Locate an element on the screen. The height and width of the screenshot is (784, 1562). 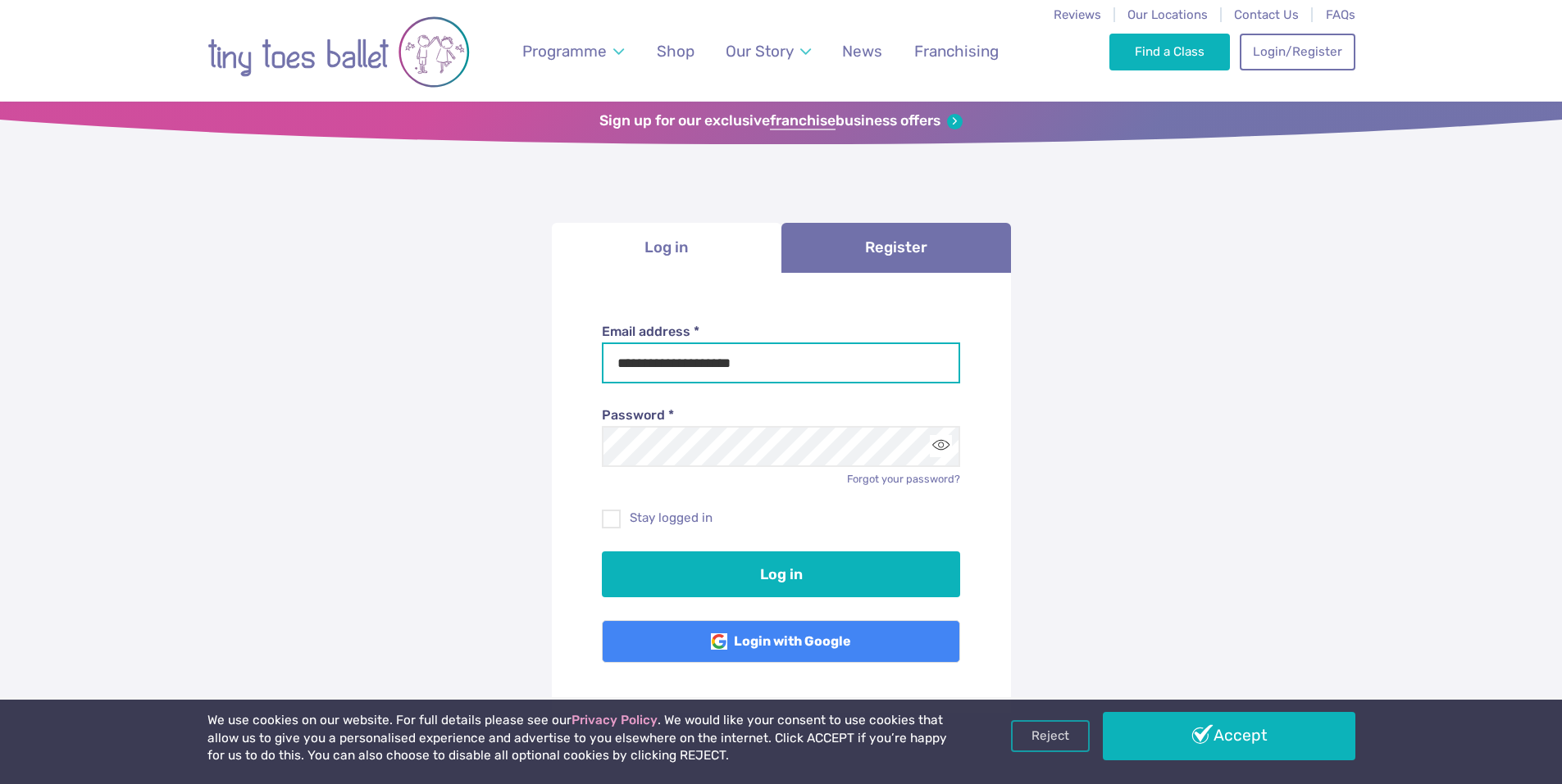
img: tiny toes ballet is located at coordinates (339, 52).